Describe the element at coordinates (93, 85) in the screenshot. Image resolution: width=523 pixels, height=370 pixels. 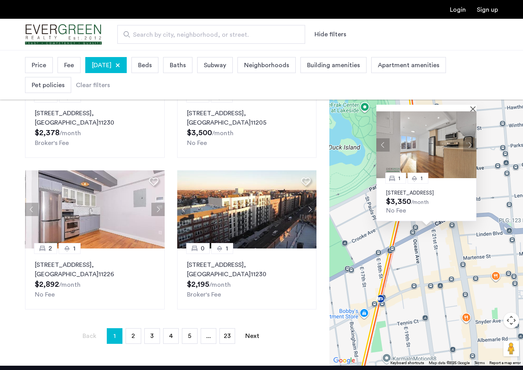
I see `div: Clear filters` at that location.